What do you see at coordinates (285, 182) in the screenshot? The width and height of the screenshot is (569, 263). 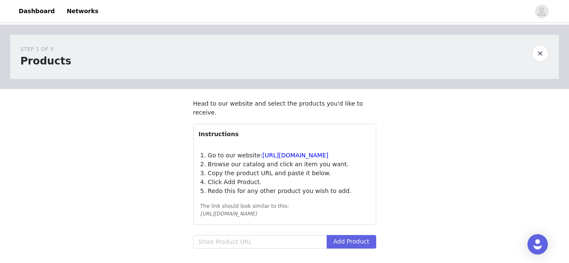 I see `p: 4. Click Add Product.` at bounding box center [285, 182].